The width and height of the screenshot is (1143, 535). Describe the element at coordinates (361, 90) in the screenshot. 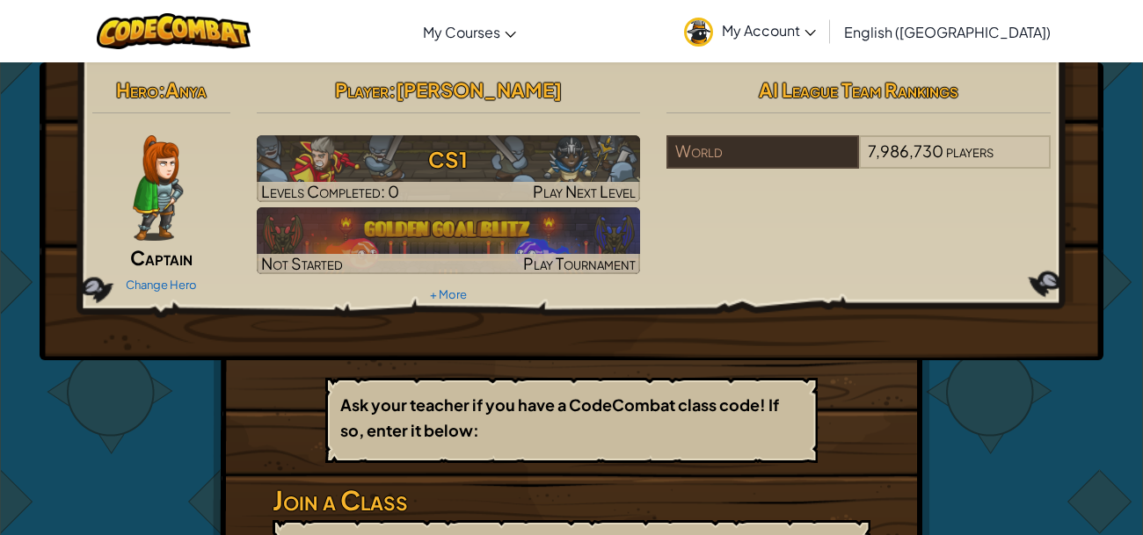

I see `span: Player` at that location.